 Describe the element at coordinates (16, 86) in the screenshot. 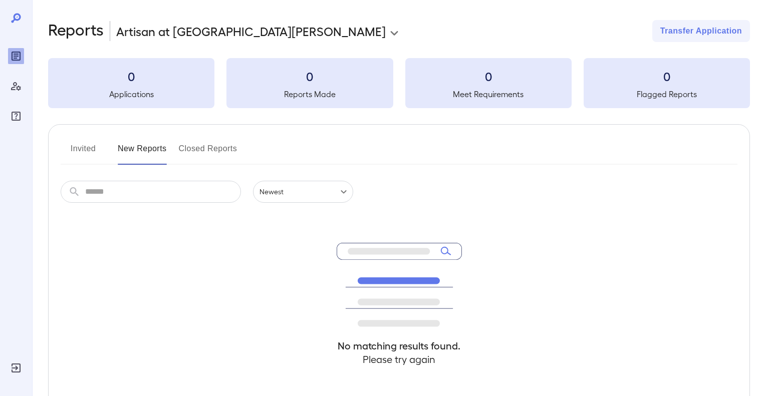

I see `div: Manage Users` at that location.